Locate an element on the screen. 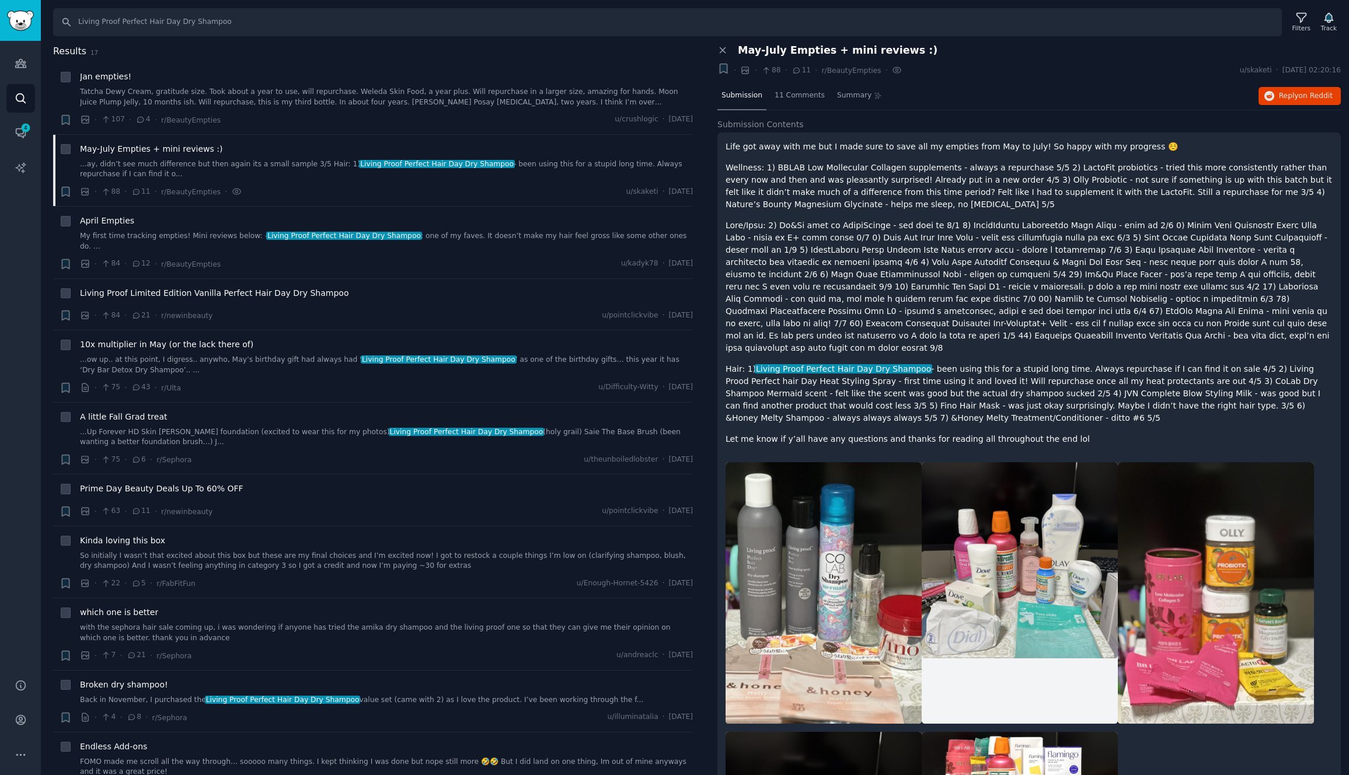  a: Jan empties! is located at coordinates (106, 76).